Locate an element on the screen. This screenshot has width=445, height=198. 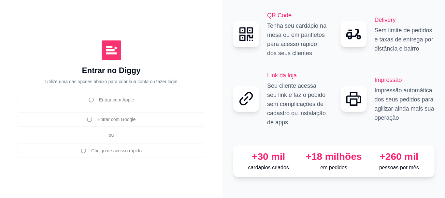
p: pessoas por mês is located at coordinates (399, 167).